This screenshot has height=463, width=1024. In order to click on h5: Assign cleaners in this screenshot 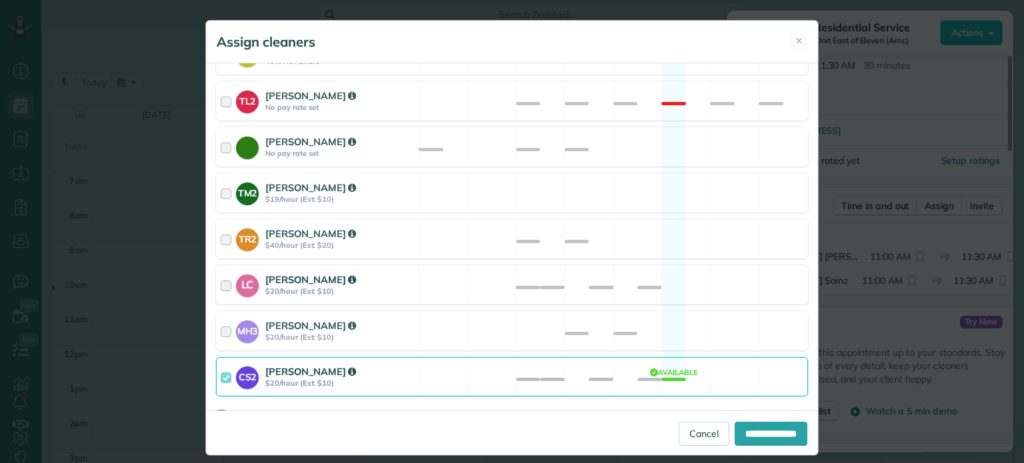, I will do `click(266, 42)`.